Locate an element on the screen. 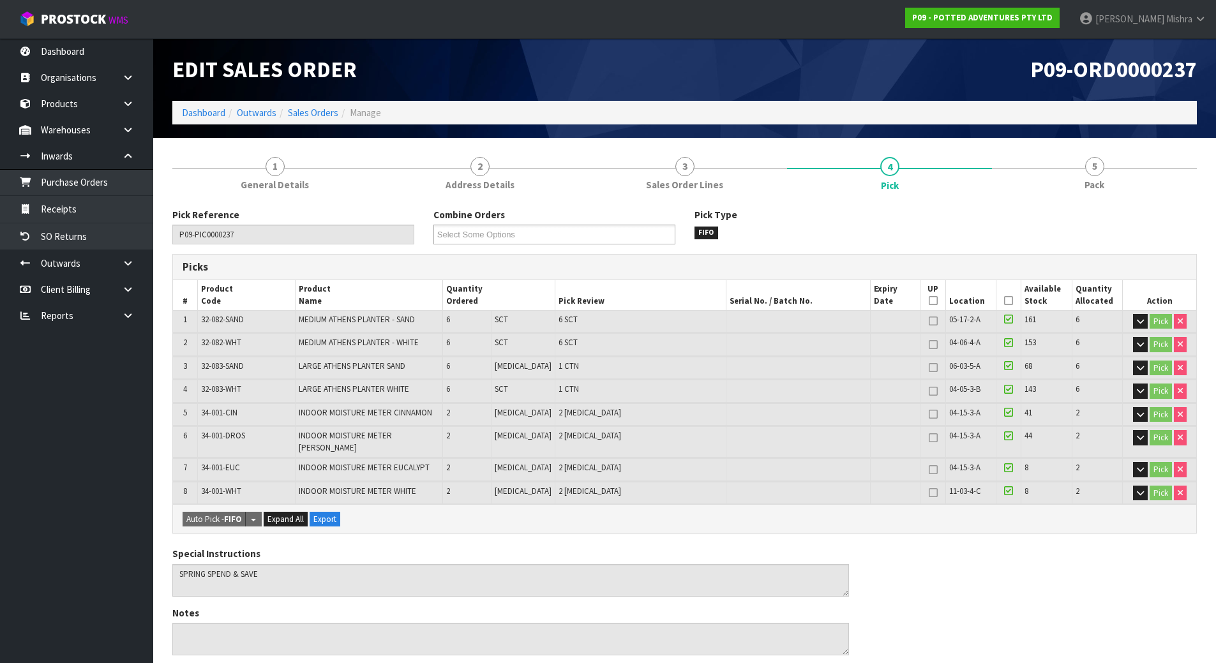 The height and width of the screenshot is (663, 1216). label: Combine Orders is located at coordinates (469, 214).